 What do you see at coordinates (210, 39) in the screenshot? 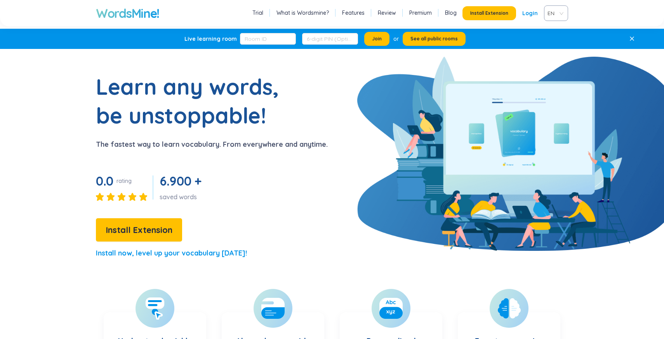
I see `div: Live learning room` at bounding box center [210, 39].